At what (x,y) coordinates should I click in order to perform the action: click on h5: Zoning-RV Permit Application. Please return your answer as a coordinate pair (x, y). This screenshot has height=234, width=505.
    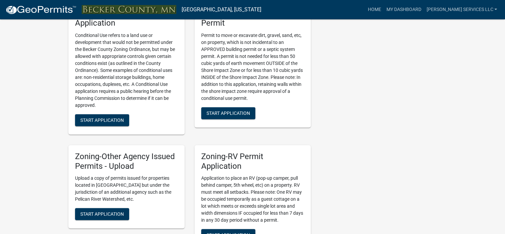
    Looking at the image, I should click on (253, 161).